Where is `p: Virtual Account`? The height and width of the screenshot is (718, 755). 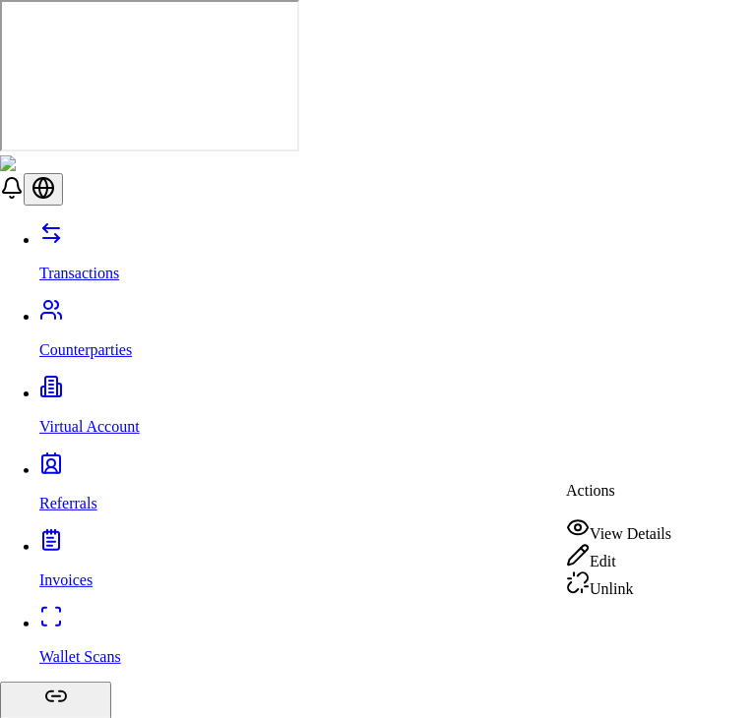 p: Virtual Account is located at coordinates (397, 427).